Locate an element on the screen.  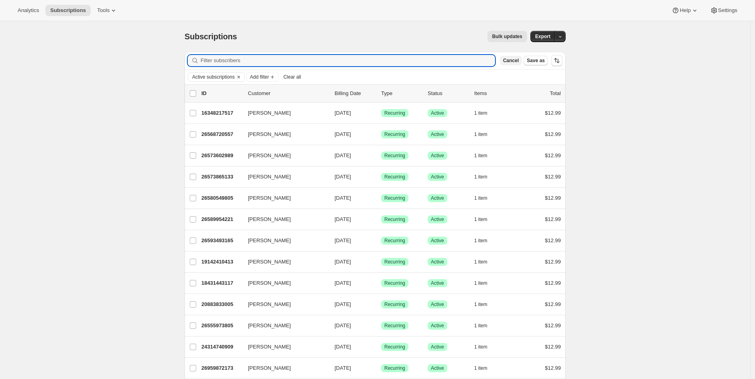
button: Sort the results is located at coordinates (557, 61).